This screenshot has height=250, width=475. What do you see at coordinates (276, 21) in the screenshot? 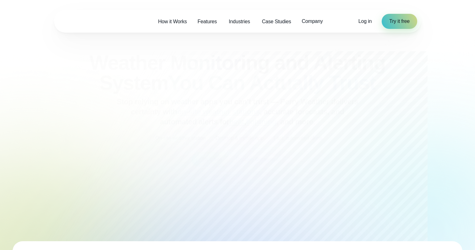
I see `a: Case Studies` at bounding box center [276, 21].